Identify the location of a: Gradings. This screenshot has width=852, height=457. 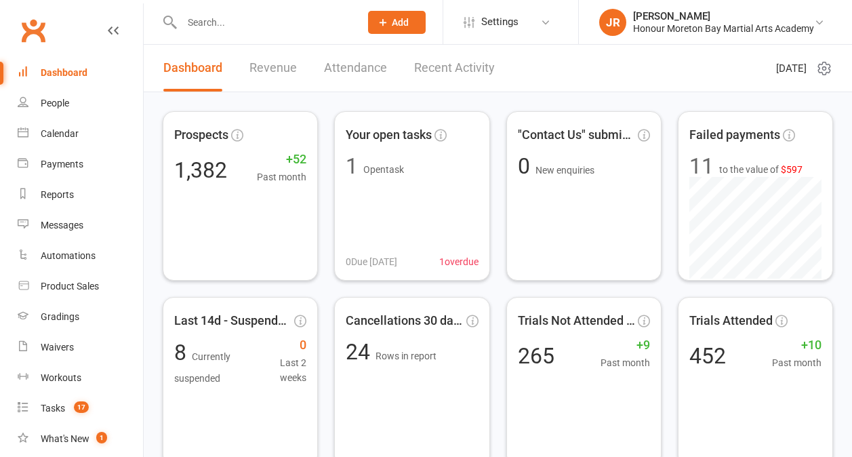
(80, 317).